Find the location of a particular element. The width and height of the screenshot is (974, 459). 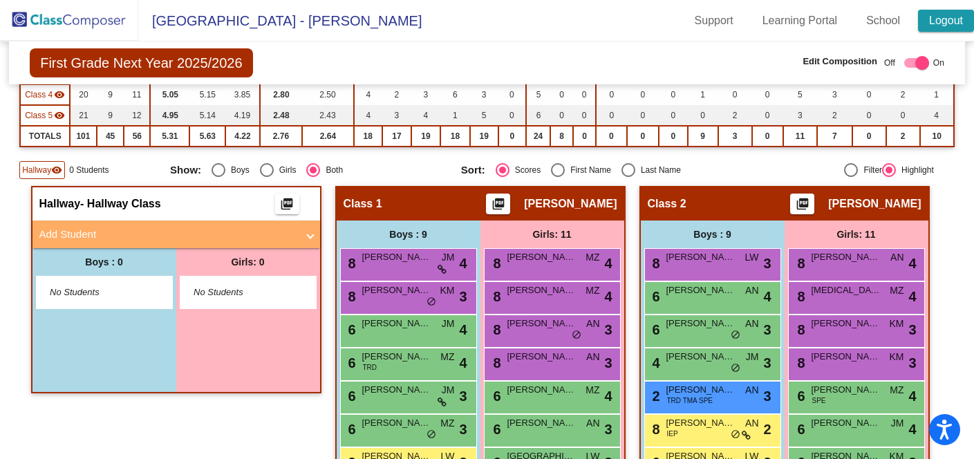

td: 24 is located at coordinates (538, 136).